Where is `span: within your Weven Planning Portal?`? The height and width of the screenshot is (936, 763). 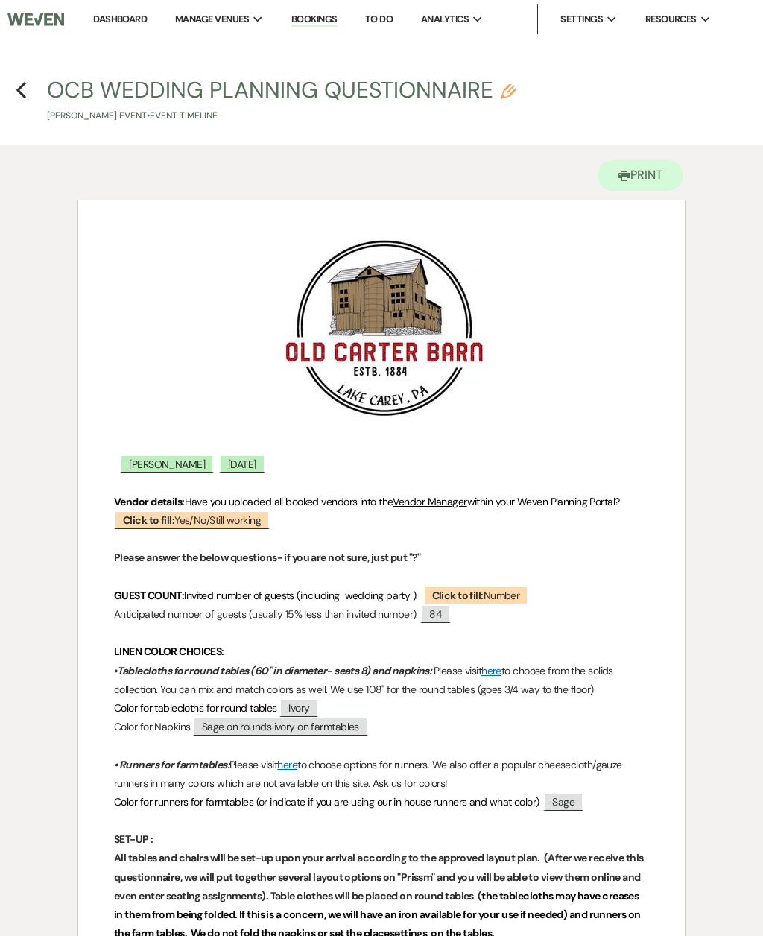
span: within your Weven Planning Portal? is located at coordinates (543, 501).